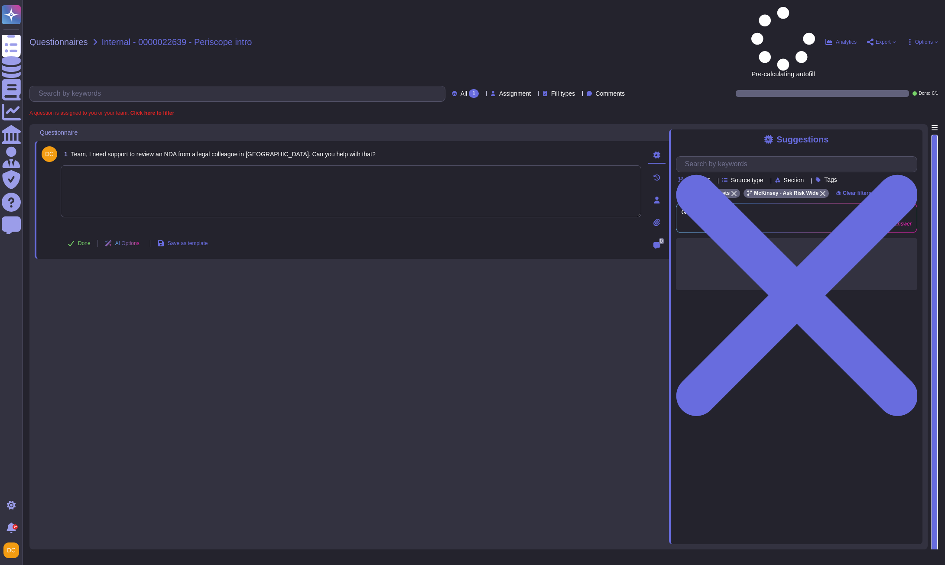 This screenshot has height=565, width=945. What do you see at coordinates (563, 94) in the screenshot?
I see `span: Fill types` at bounding box center [563, 94].